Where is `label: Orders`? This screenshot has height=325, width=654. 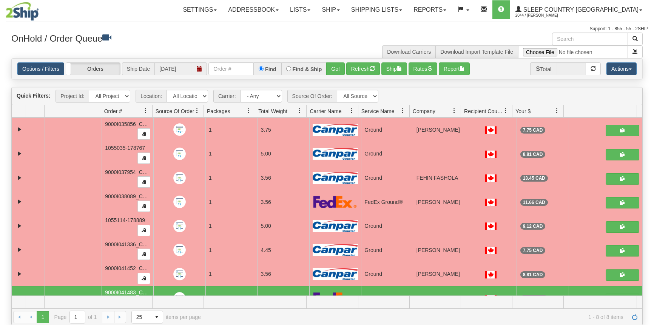 label: Orders is located at coordinates (93, 69).